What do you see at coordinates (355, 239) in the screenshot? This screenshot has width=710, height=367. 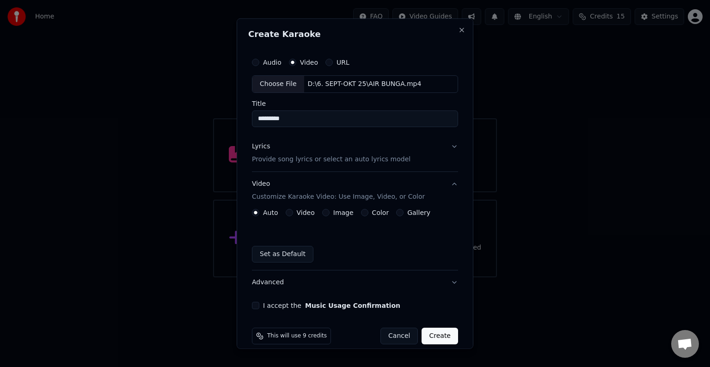 I see `div: VideoCustomize Karaoke Video: Use Image, Video, or Color` at bounding box center [355, 239].